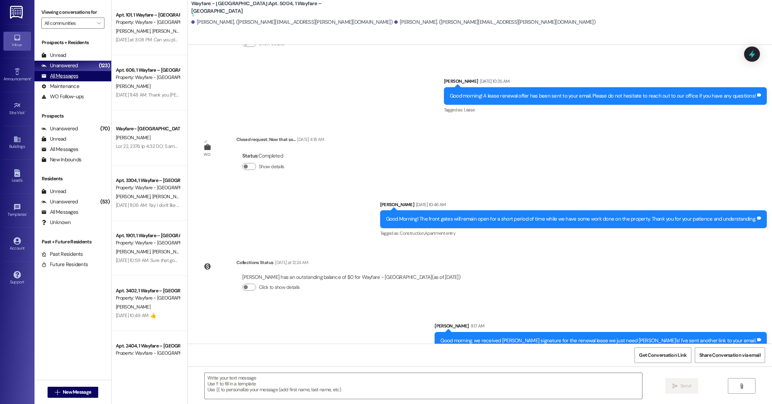 This screenshot has width=772, height=404. Describe the element at coordinates (17, 278) in the screenshot. I see `a: Support` at that location.